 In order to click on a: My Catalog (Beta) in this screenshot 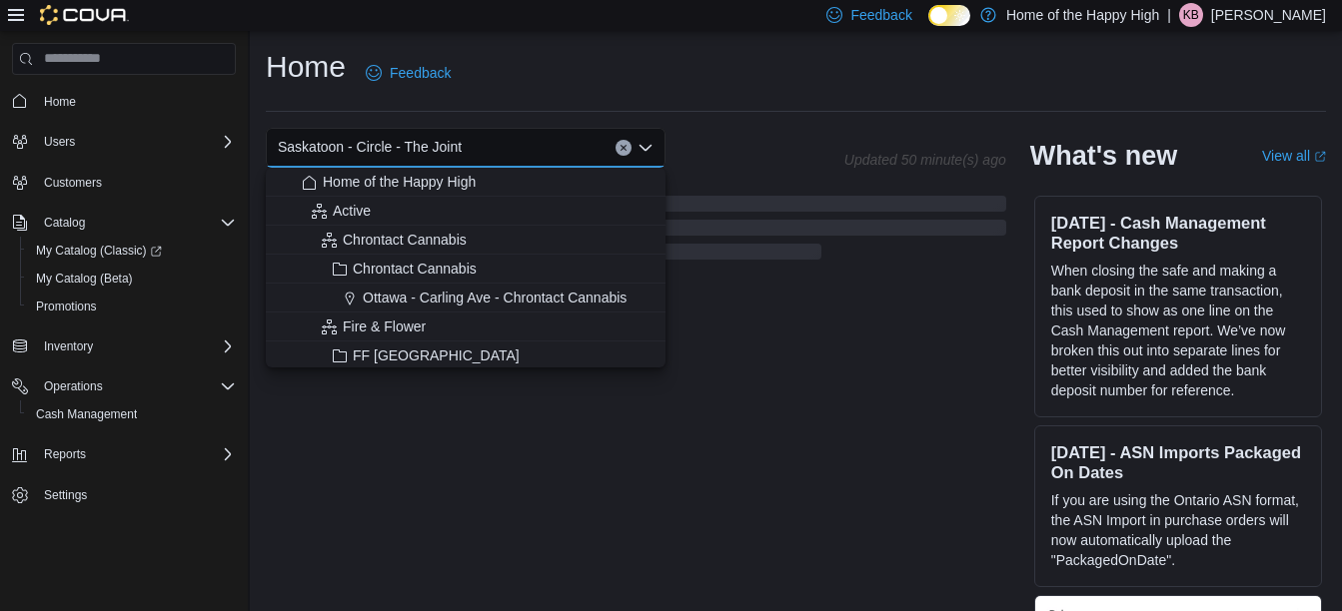, I will do `click(84, 279)`.